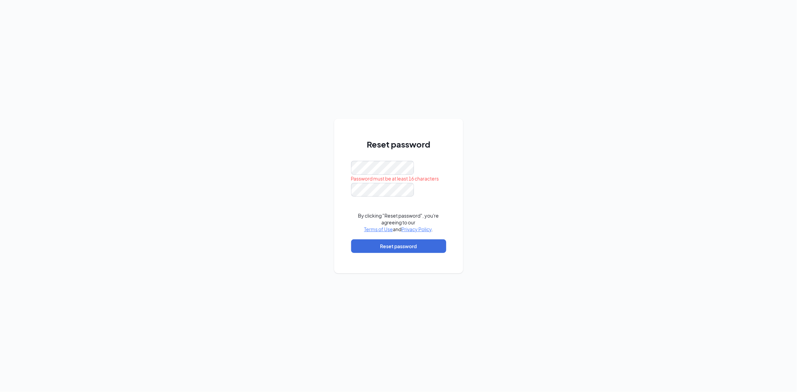 This screenshot has height=392, width=797. Describe the element at coordinates (399, 246) in the screenshot. I see `button: Reset password` at that location.